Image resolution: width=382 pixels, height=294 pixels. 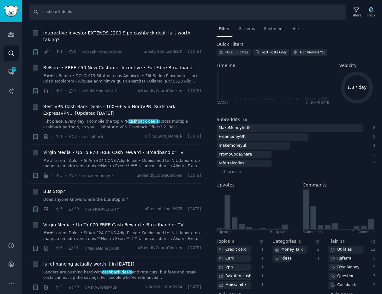 I want to click on div: FreemoneyUK, so click(x=232, y=137).